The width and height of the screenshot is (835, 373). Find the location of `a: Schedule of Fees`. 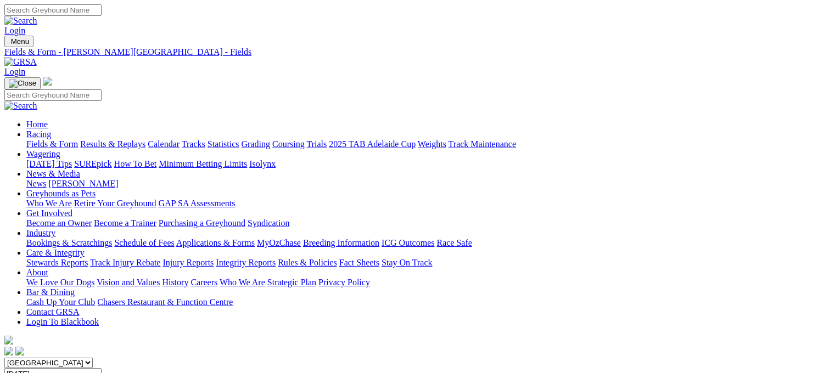

a: Schedule of Fees is located at coordinates (144, 243).